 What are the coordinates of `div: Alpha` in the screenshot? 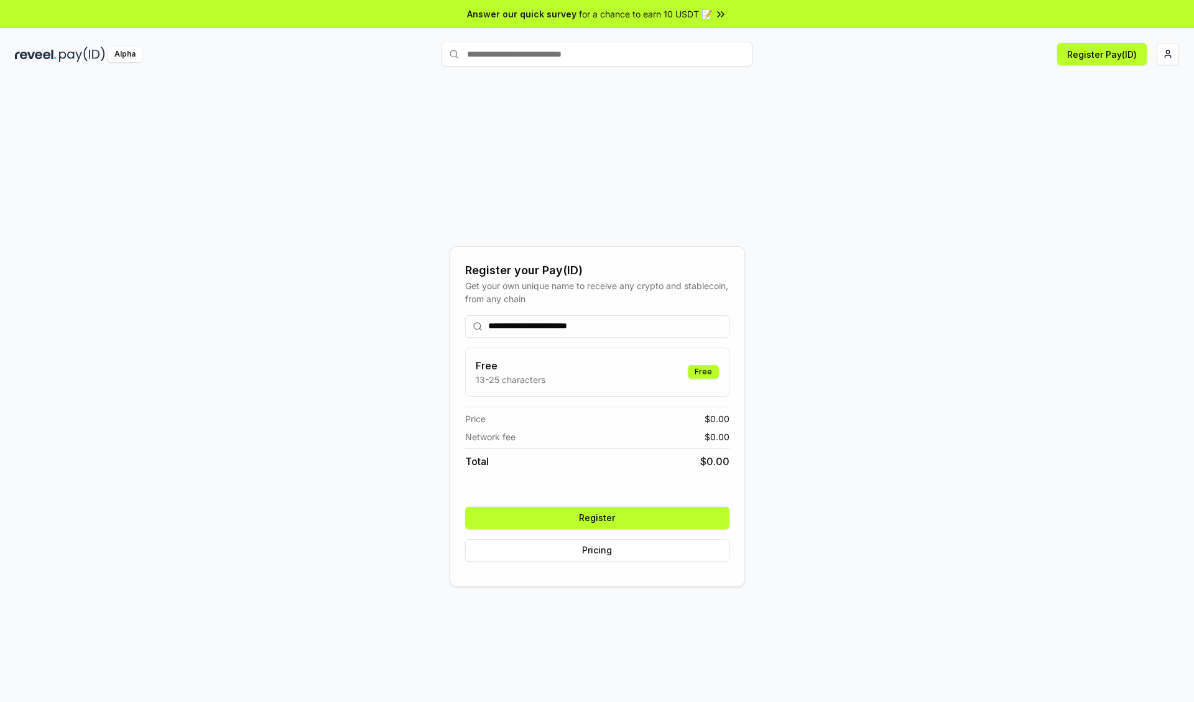 It's located at (125, 54).